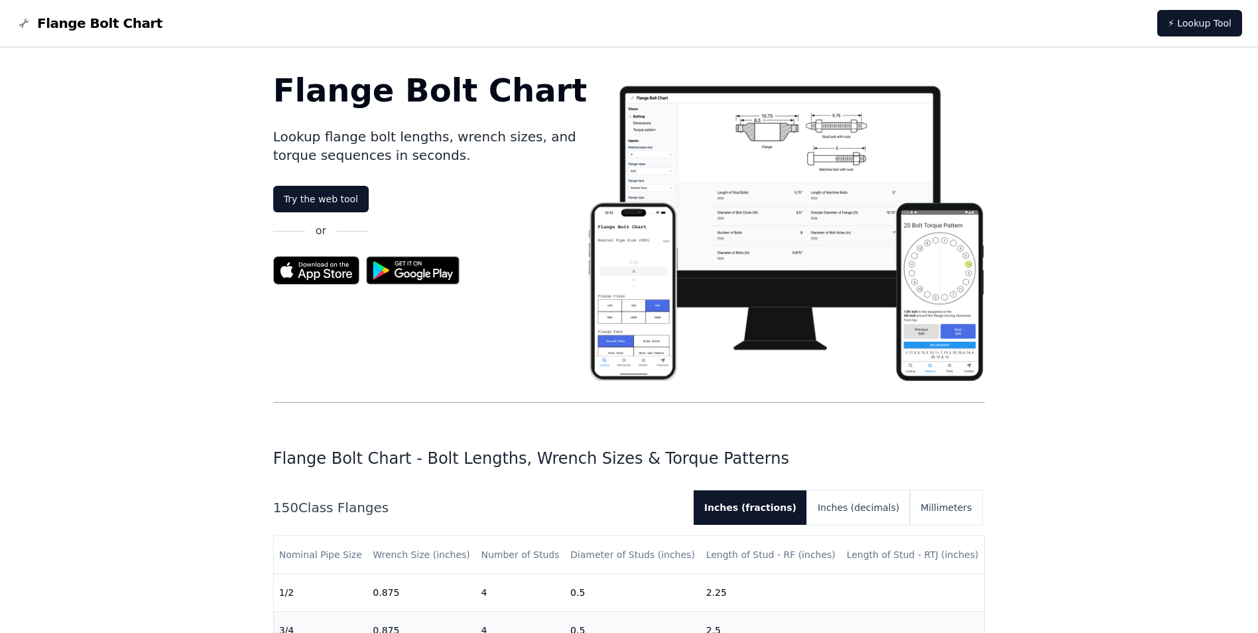 This screenshot has width=1258, height=633. I want to click on a: ⚡ Lookup Tool, so click(1200, 23).